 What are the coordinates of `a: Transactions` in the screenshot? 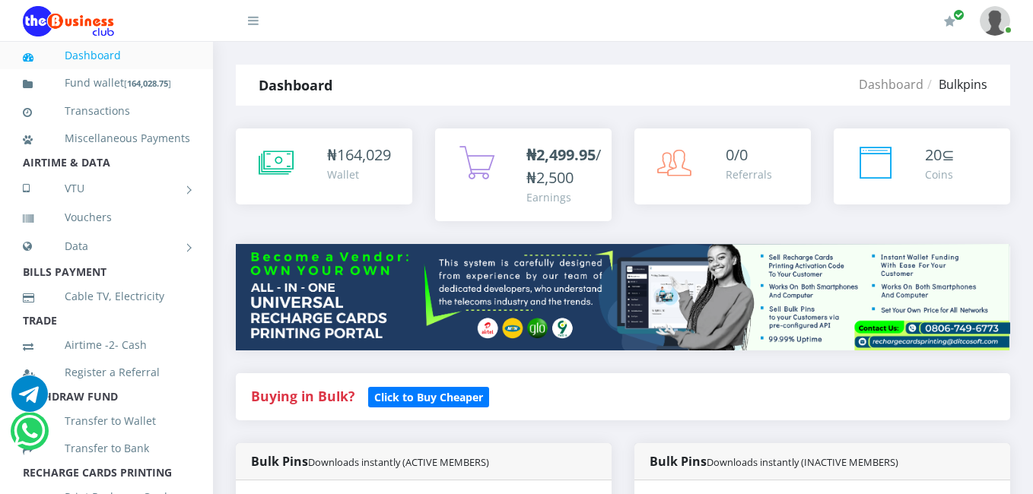 It's located at (106, 111).